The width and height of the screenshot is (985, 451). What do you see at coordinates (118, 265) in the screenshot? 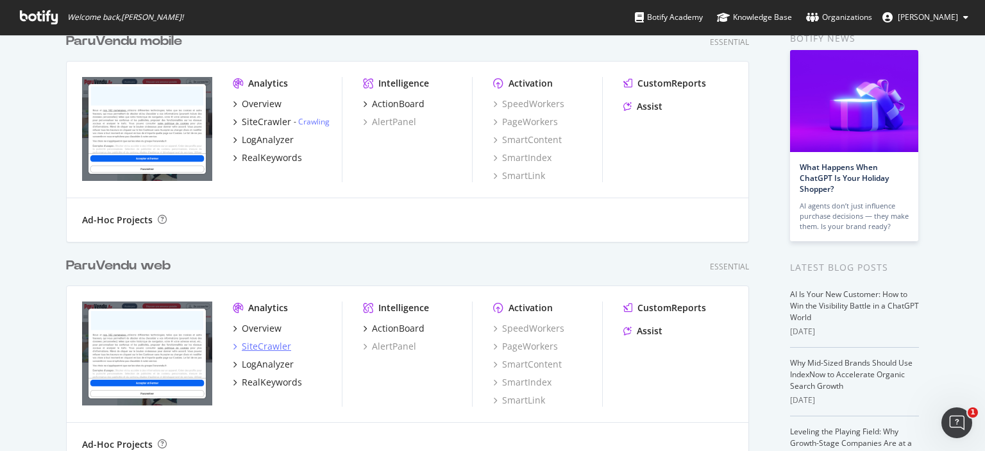
I see `div: ParuVendu web` at bounding box center [118, 265].